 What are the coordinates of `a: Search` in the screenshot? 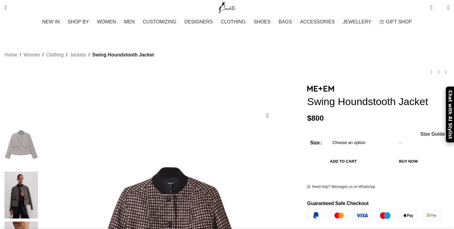 It's located at (5, 8).